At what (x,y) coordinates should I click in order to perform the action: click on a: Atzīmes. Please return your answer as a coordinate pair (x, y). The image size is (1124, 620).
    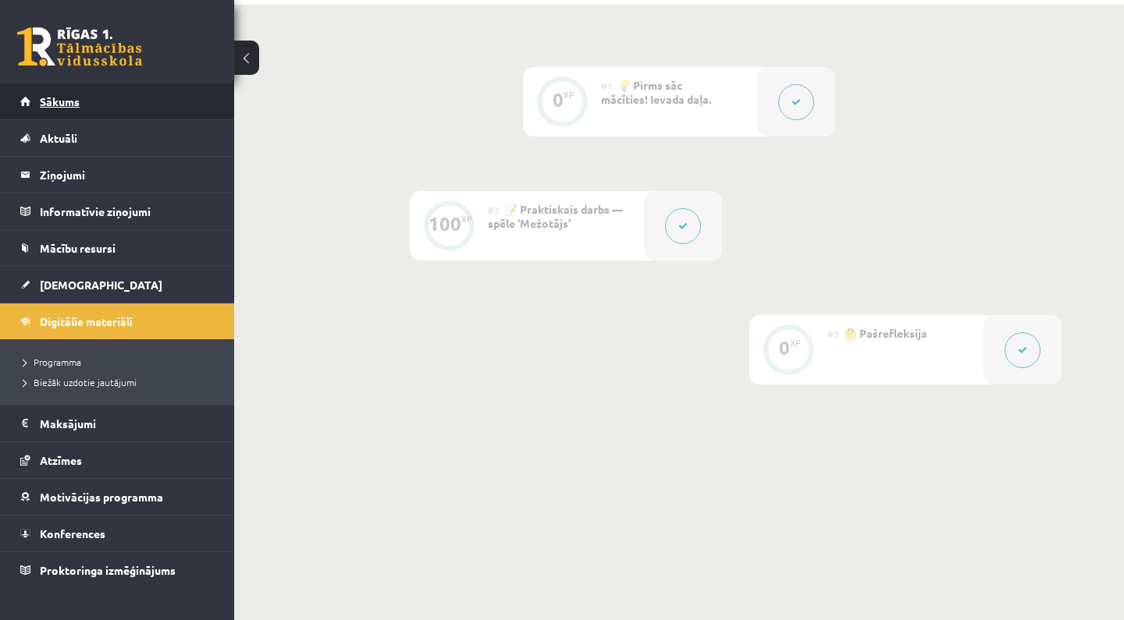
    Looking at the image, I should click on (117, 460).